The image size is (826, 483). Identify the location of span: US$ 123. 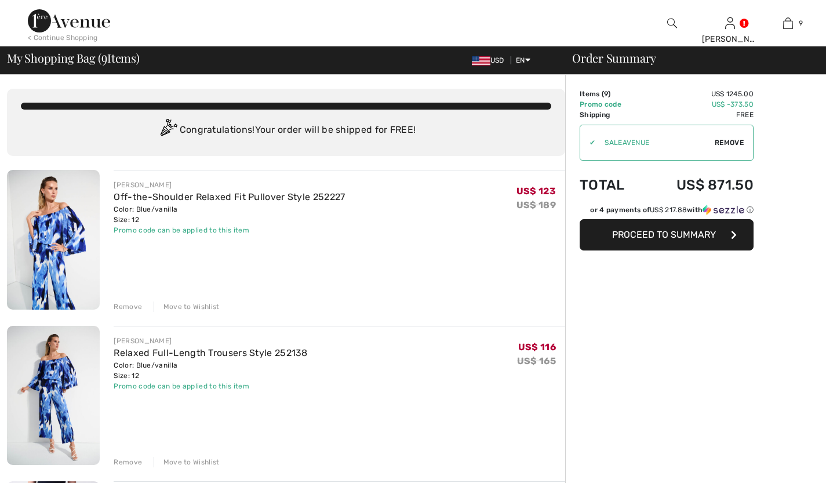
(536, 191).